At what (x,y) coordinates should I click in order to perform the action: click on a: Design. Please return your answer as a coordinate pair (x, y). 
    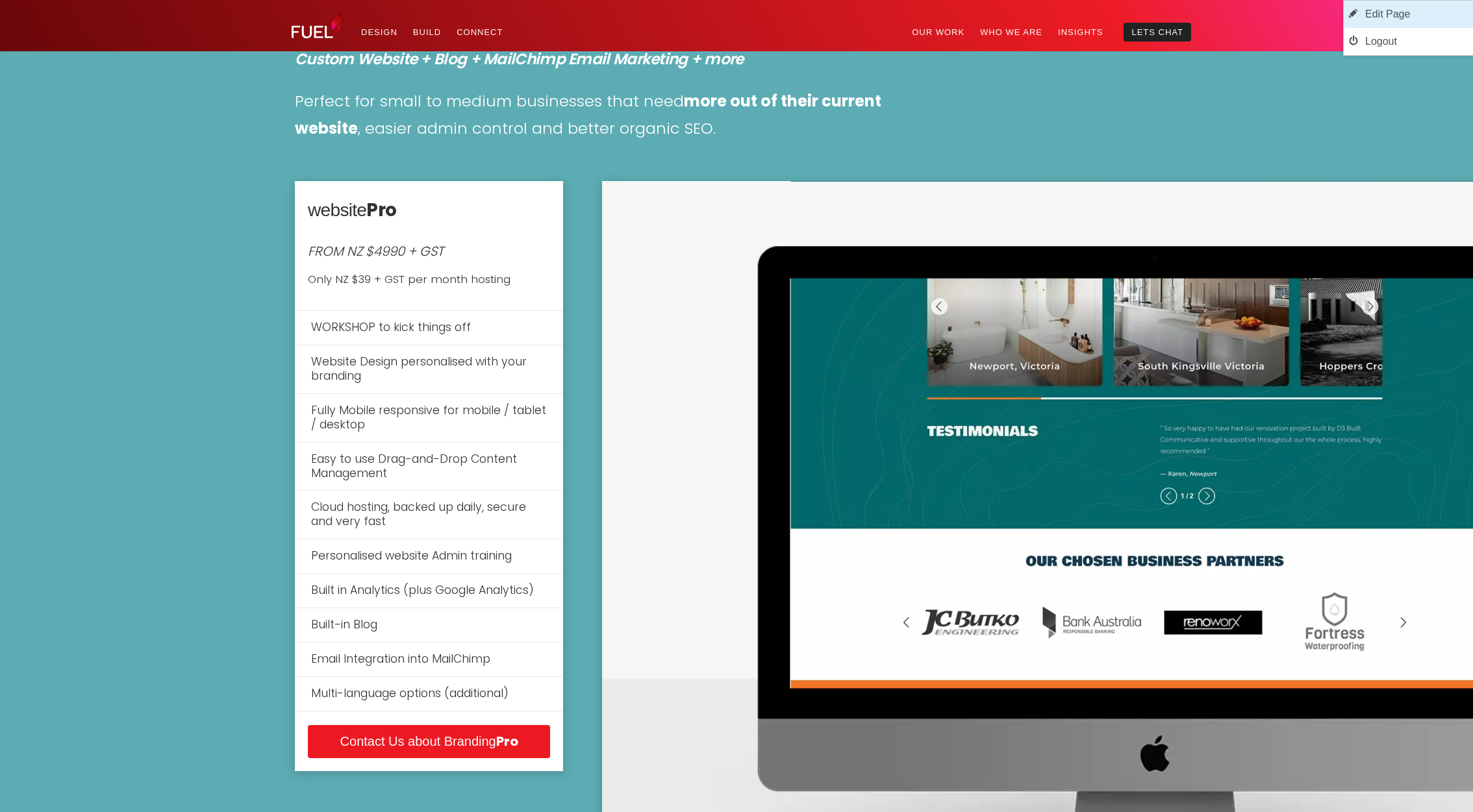
    Looking at the image, I should click on (379, 32).